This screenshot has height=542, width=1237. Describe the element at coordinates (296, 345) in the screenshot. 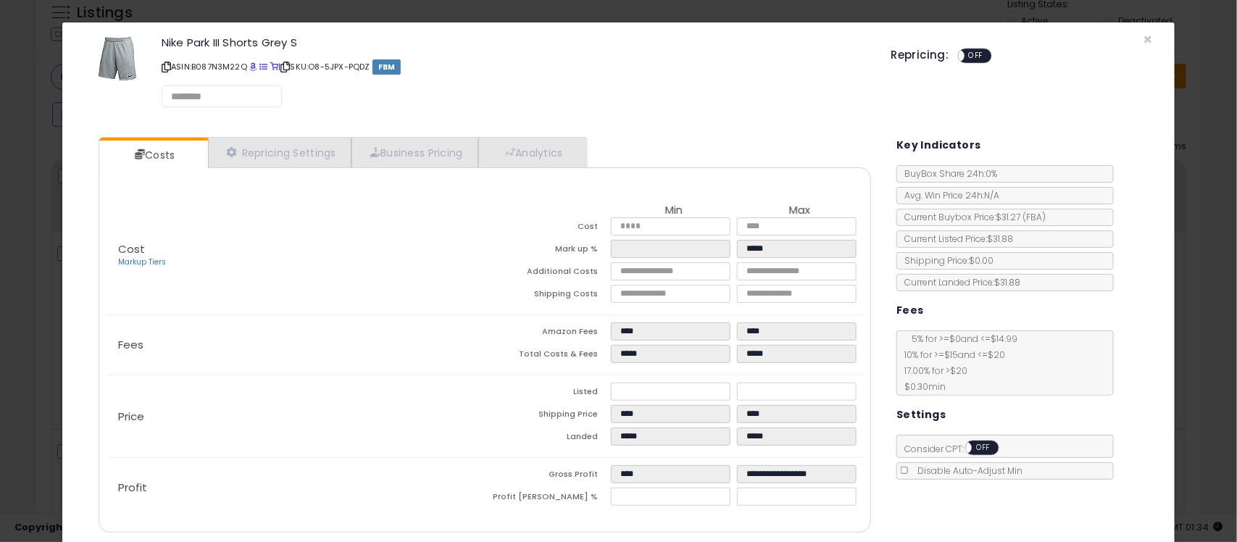

I see `p: Fees` at that location.